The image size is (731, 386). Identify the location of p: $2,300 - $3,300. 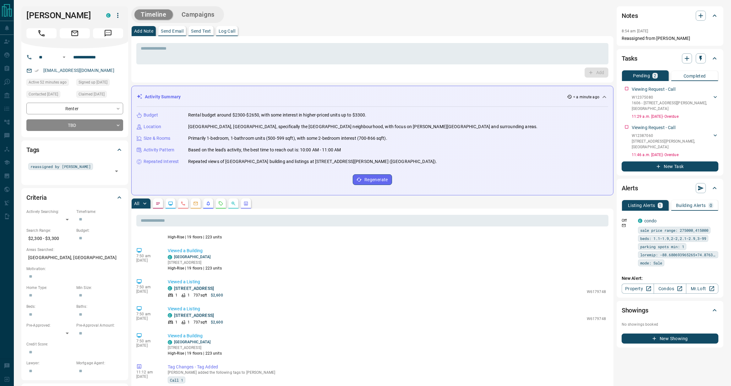
(50, 238).